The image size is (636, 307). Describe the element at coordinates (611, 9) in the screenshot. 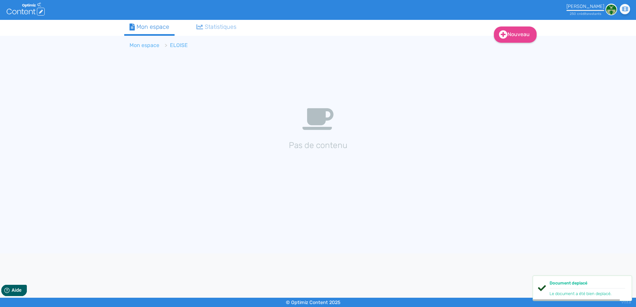

I see `img: 6adefb463699458b3a7e00f487fb9d6a` at that location.